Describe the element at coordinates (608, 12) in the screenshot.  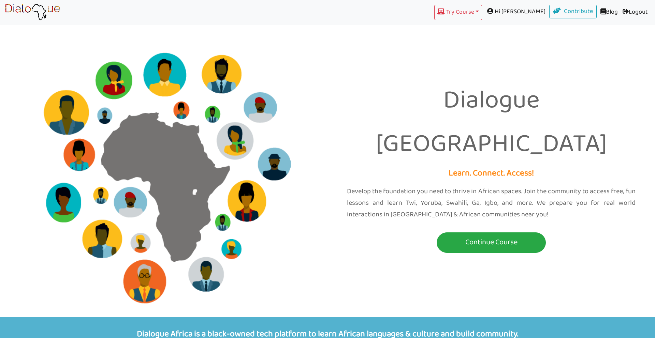
I see `a: Blog` at that location.